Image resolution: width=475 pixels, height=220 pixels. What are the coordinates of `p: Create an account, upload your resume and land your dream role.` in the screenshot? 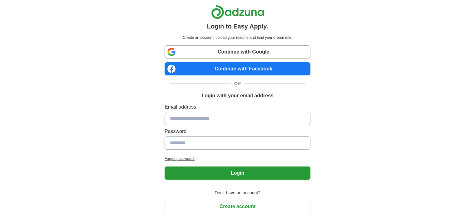 It's located at (237, 37).